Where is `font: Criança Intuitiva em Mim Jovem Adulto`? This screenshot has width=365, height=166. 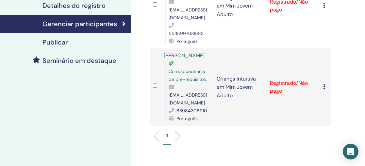 font: Criança Intuitiva em Mim Jovem Adulto is located at coordinates (237, 87).